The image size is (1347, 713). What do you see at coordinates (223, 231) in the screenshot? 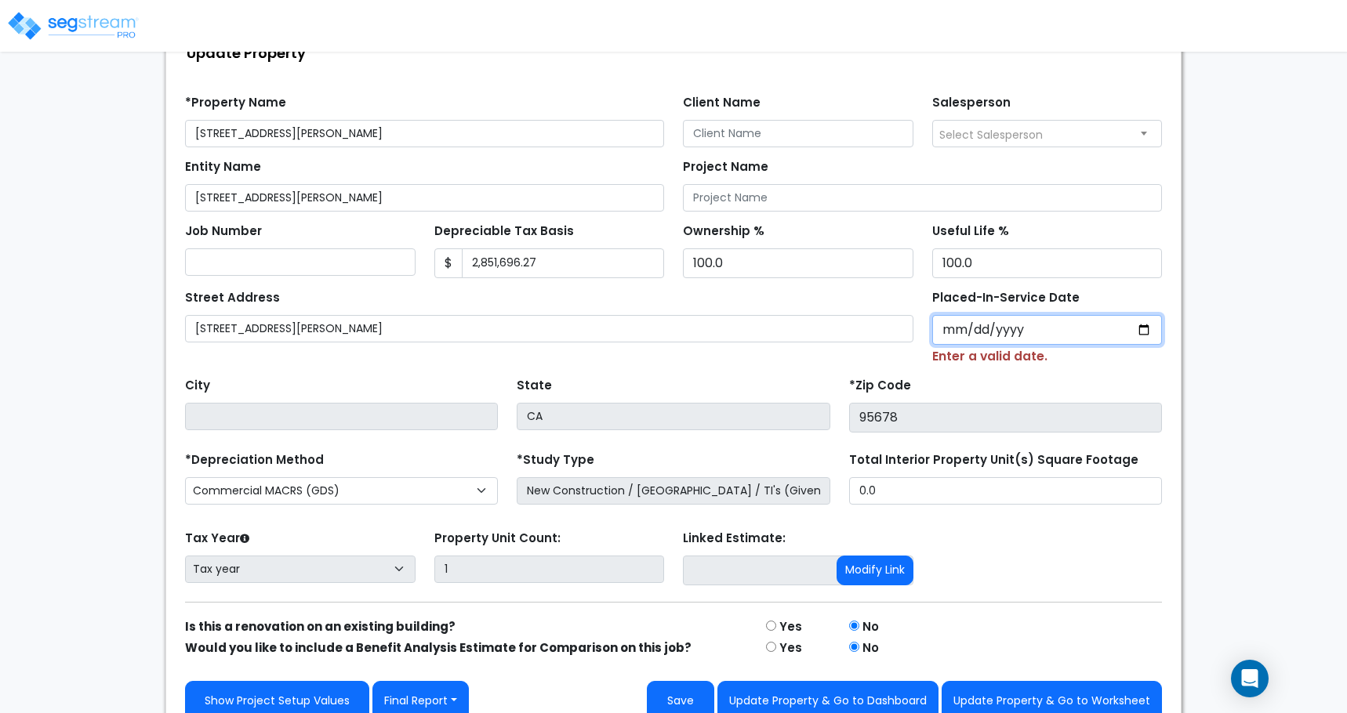
I see `label: Job Number` at bounding box center [223, 231].